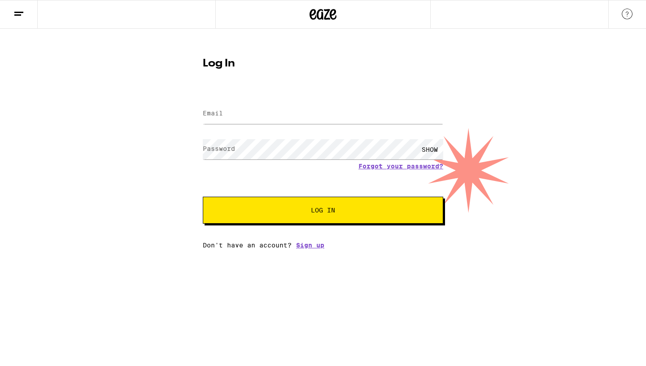  What do you see at coordinates (323, 245) in the screenshot?
I see `div: Don't have an account?` at bounding box center [323, 245].